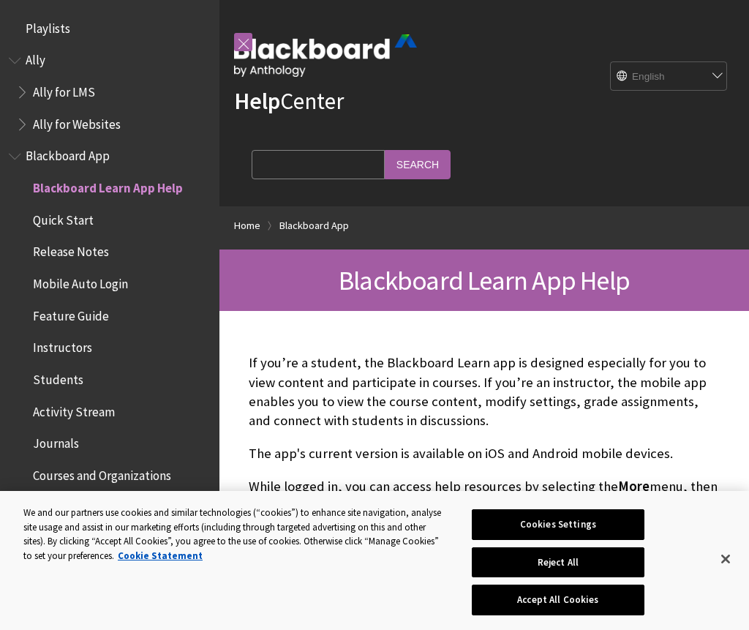 The image size is (749, 630). What do you see at coordinates (110, 29) in the screenshot?
I see `nav: Book outline for Playlists` at bounding box center [110, 29].